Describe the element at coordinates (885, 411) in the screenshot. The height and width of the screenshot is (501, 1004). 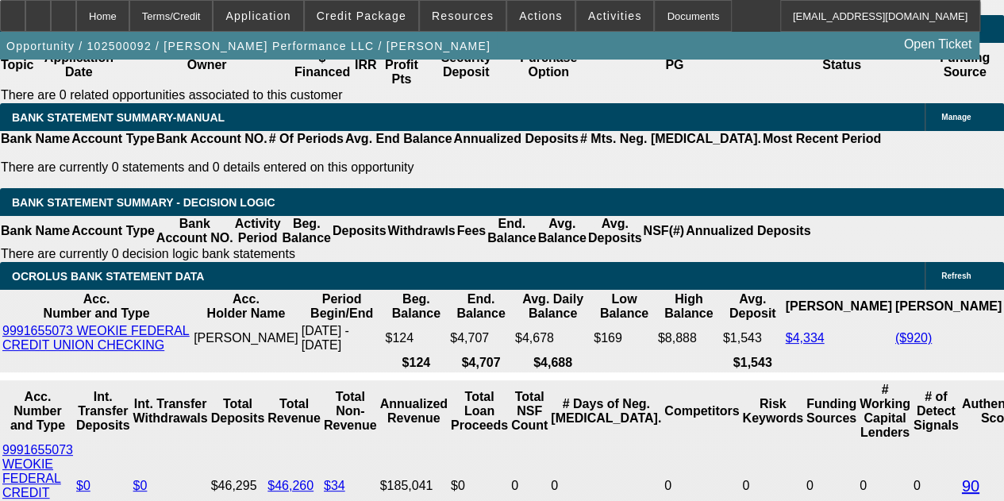
I see `th: # Working Capital Lenders` at that location.